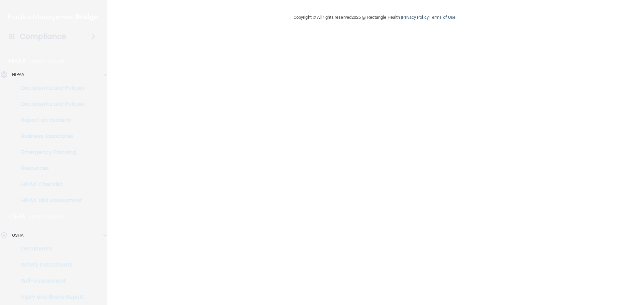 The image size is (642, 305). What do you see at coordinates (415, 17) in the screenshot?
I see `a: Privacy Policy` at bounding box center [415, 17].